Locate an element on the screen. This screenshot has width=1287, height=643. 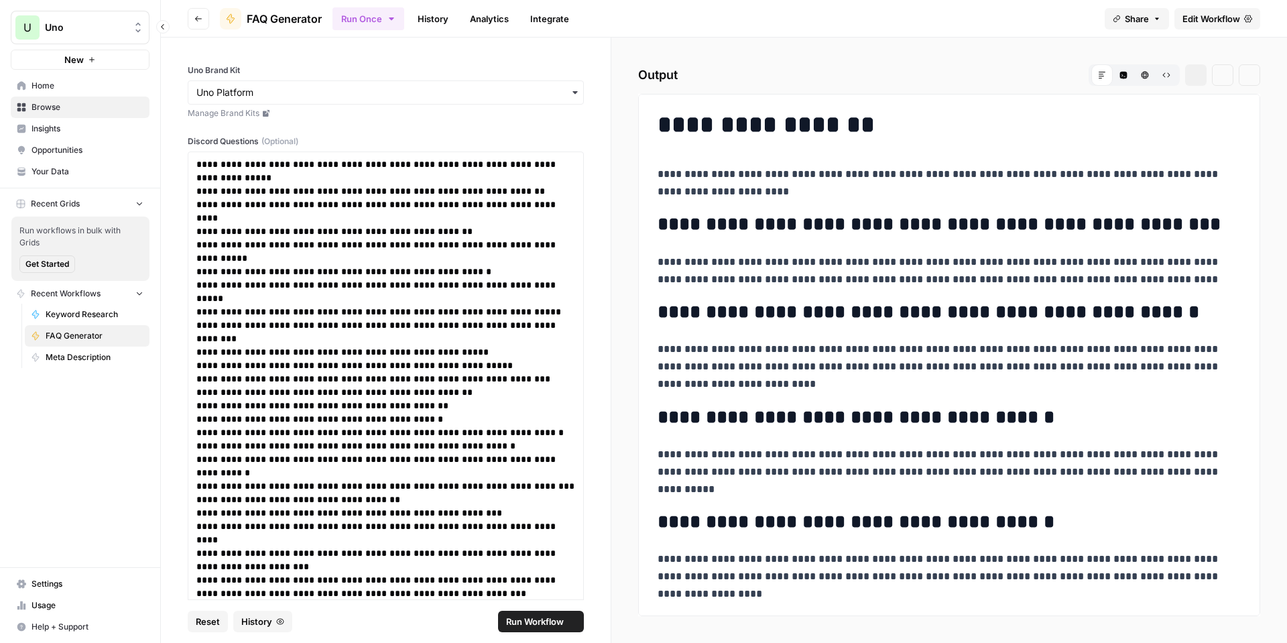
button: Run Once is located at coordinates (368, 19).